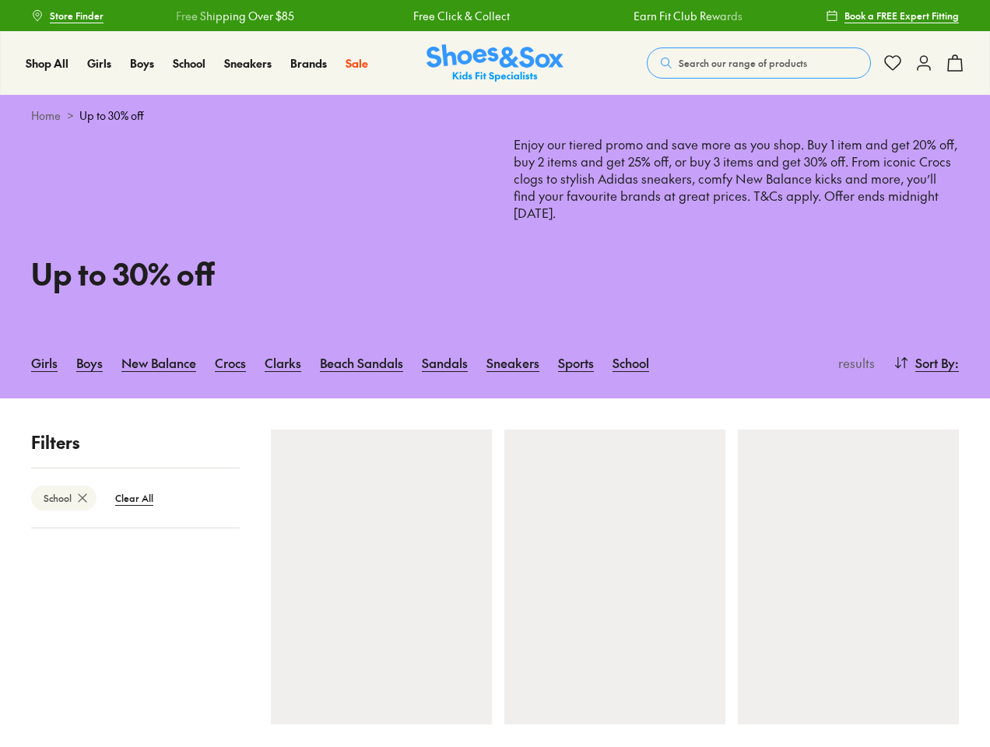 Image resolution: width=990 pixels, height=747 pixels. Describe the element at coordinates (495, 63) in the screenshot. I see `a: Shoes & Sox` at that location.